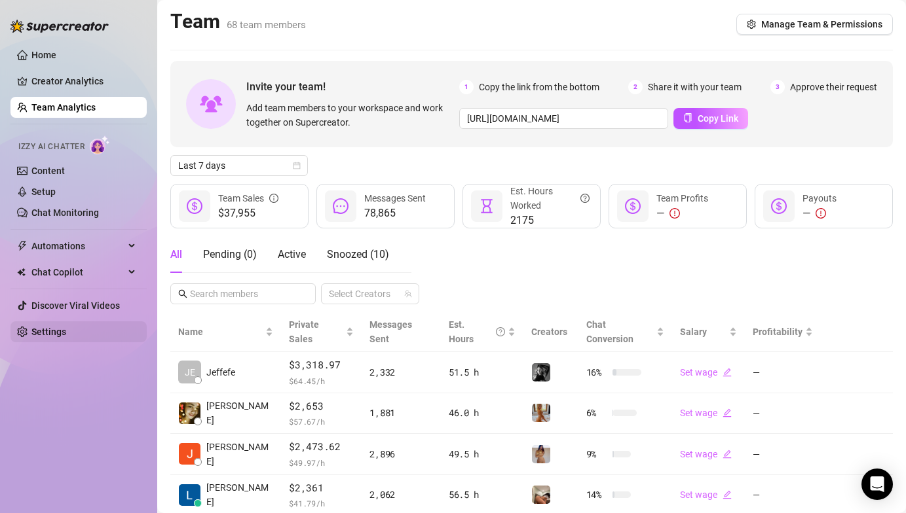 The height and width of the screenshot is (513, 906). Describe the element at coordinates (321, 381) in the screenshot. I see `span: $ 64.45 /h` at that location.